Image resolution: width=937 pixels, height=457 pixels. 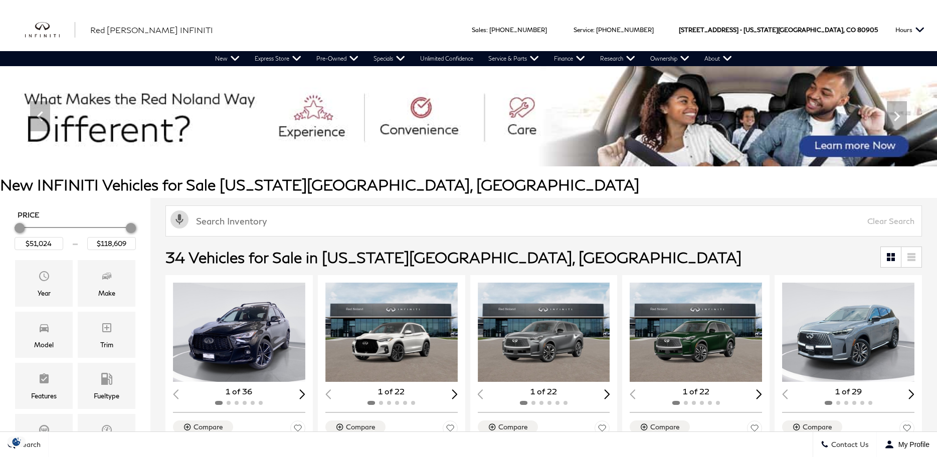 I want to click on span: Make, so click(x=107, y=278).